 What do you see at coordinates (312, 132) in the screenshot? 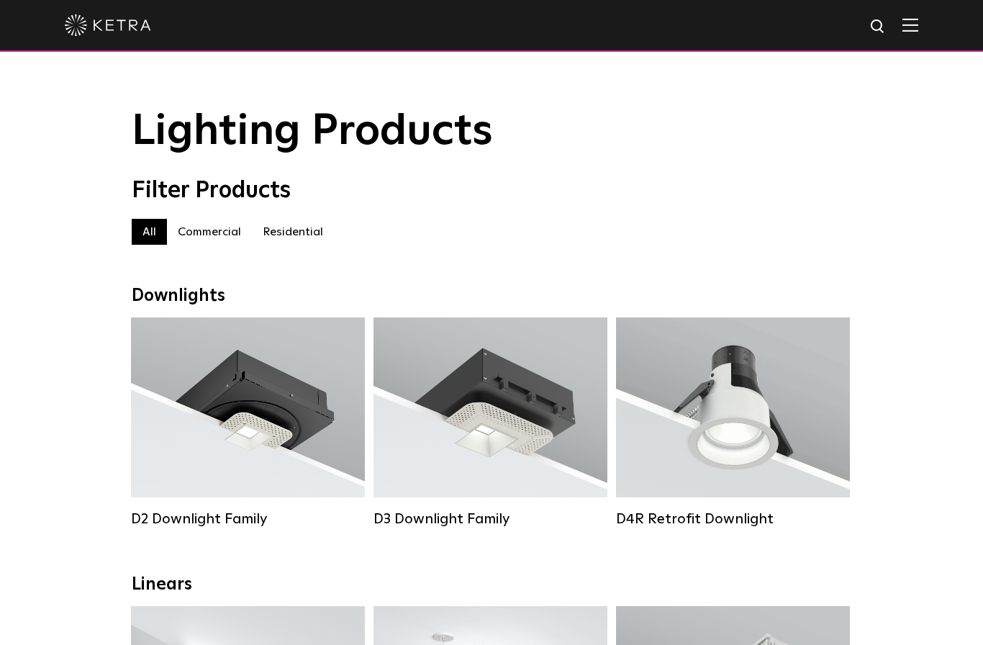
I see `span: Lighting Products` at bounding box center [312, 132].